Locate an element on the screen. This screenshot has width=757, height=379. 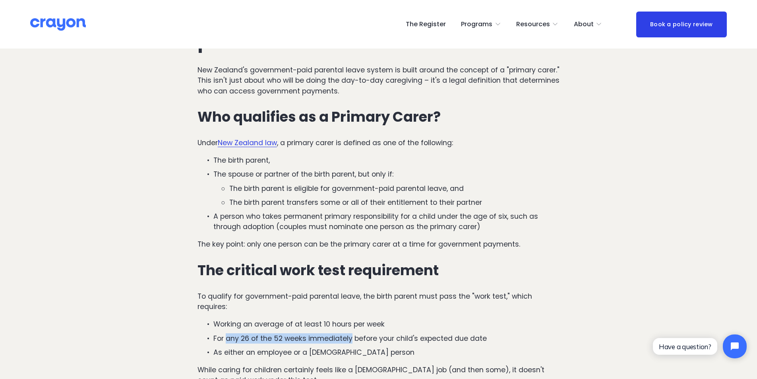
p: The key point: only one person can be the primary carer at a time for government payments. is located at coordinates (378, 244).